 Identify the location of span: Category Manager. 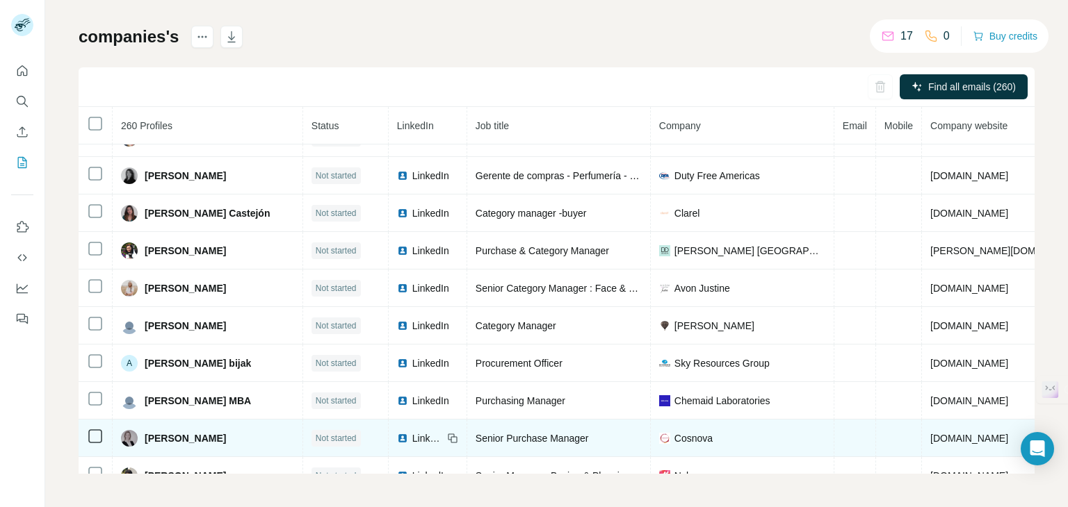
(516, 326).